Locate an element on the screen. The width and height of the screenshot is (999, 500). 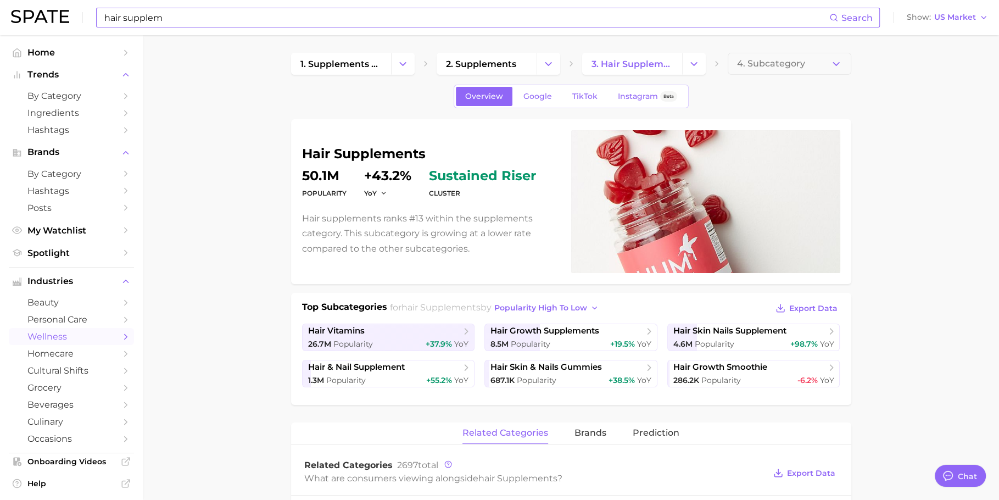
span: 26.7m is located at coordinates (320, 344).